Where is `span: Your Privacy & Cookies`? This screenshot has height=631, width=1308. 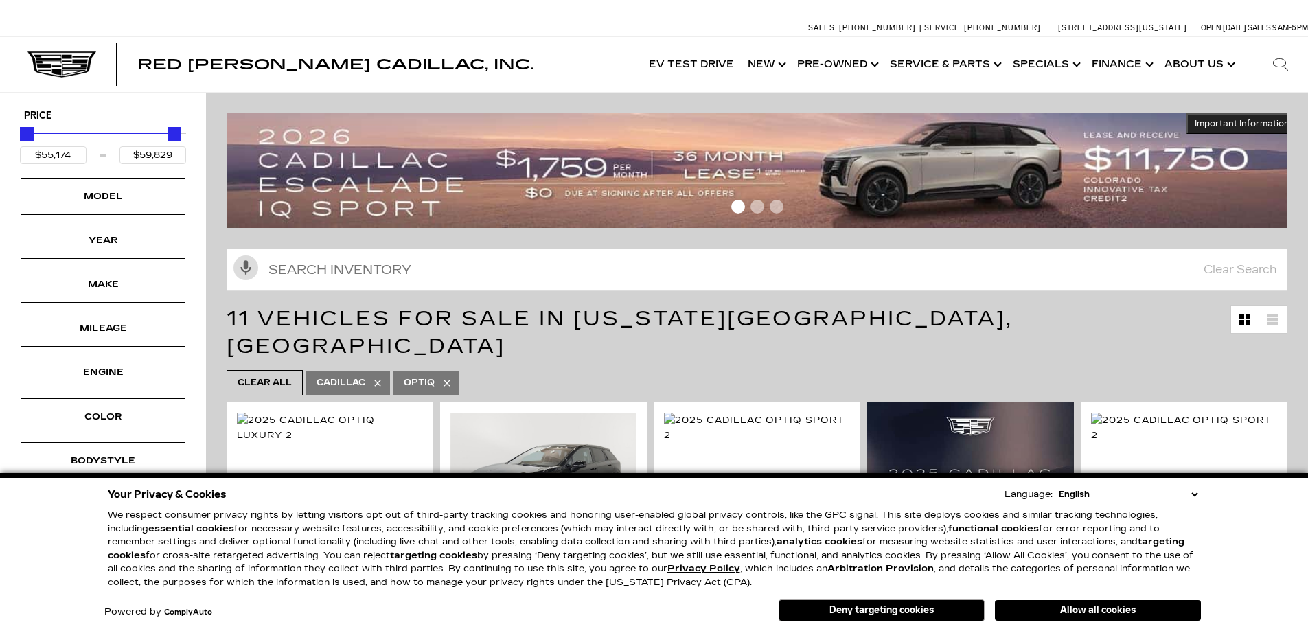 span: Your Privacy & Cookies is located at coordinates (167, 494).